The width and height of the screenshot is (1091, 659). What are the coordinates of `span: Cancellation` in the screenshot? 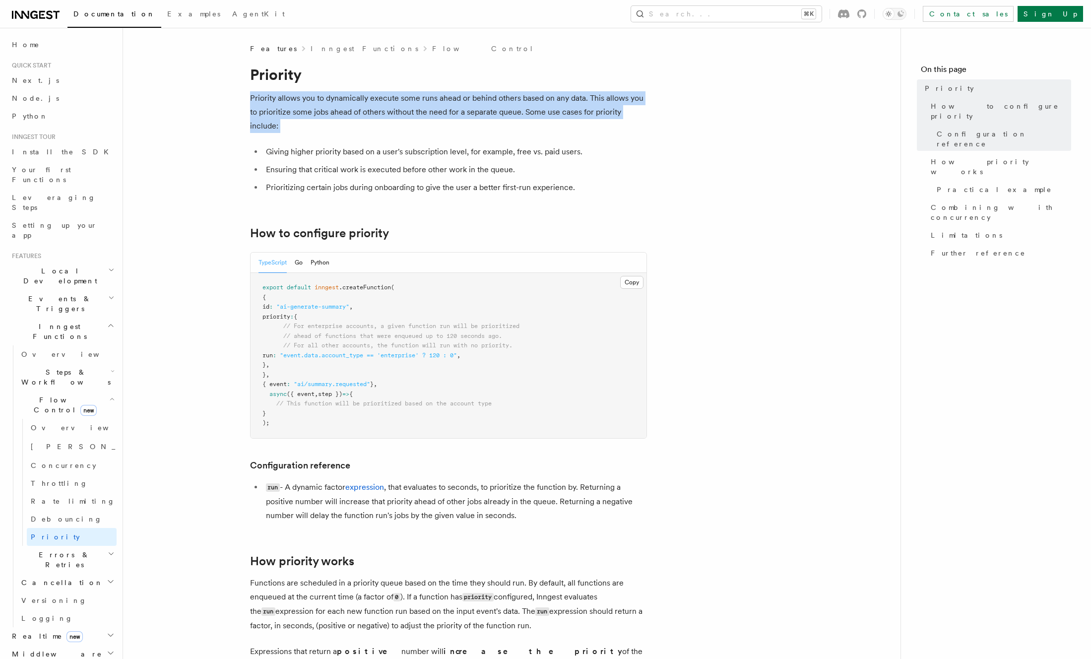 It's located at (60, 582).